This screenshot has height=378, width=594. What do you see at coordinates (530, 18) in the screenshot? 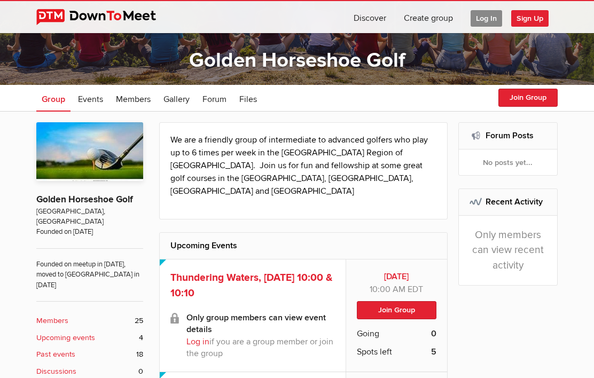
I see `span: Sign Up` at bounding box center [530, 18].